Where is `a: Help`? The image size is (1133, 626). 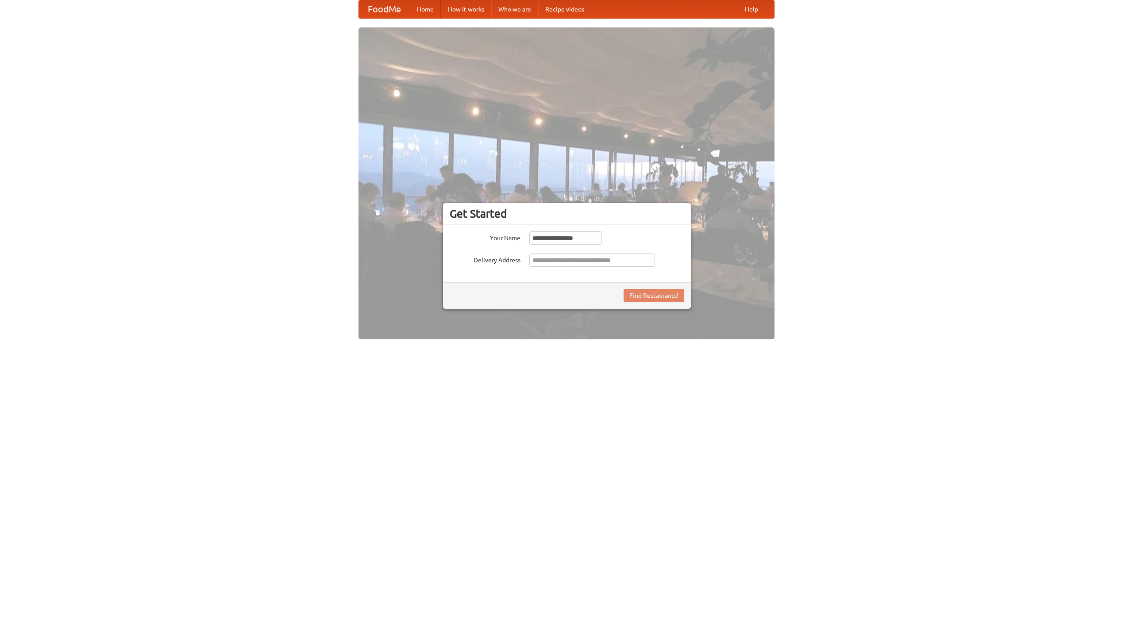 a: Help is located at coordinates (751, 9).